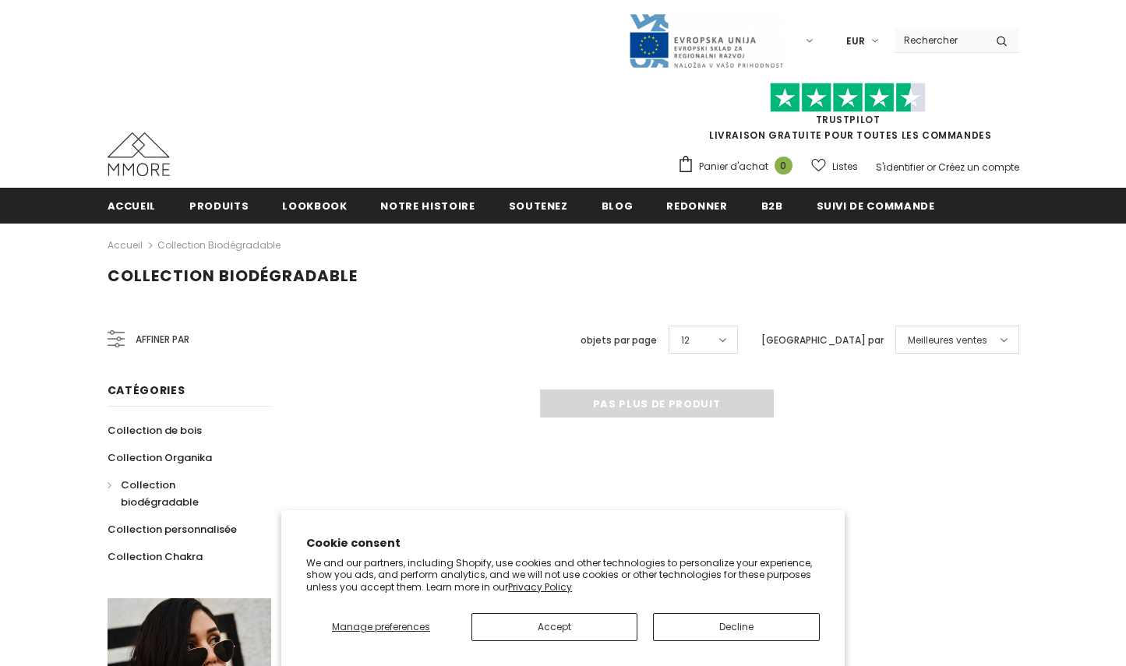 The width and height of the screenshot is (1126, 666). Describe the element at coordinates (696, 205) in the screenshot. I see `a: Redonner` at that location.